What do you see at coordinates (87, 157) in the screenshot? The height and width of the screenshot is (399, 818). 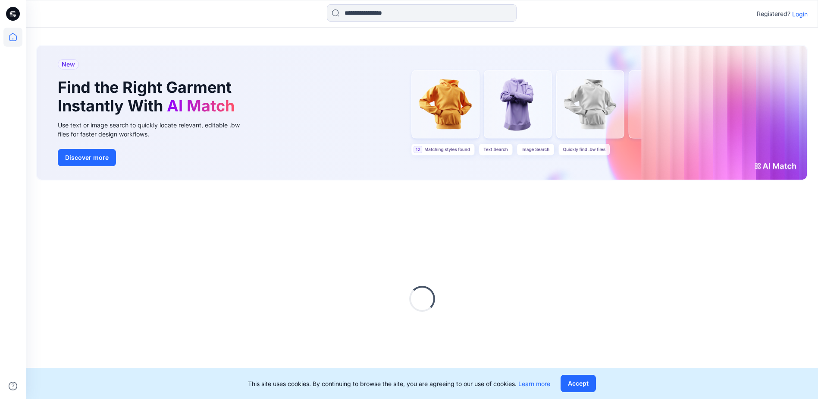 I see `a: Discover more` at bounding box center [87, 157].